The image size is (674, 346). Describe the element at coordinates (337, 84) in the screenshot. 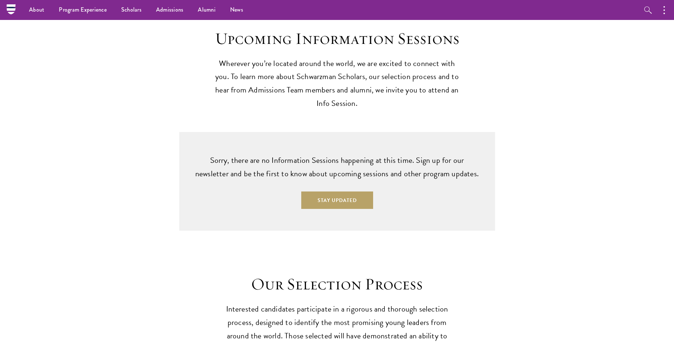

I see `p: Wherever you’re located around the world, we are excited to connect with you. To learn more about...` at that location.